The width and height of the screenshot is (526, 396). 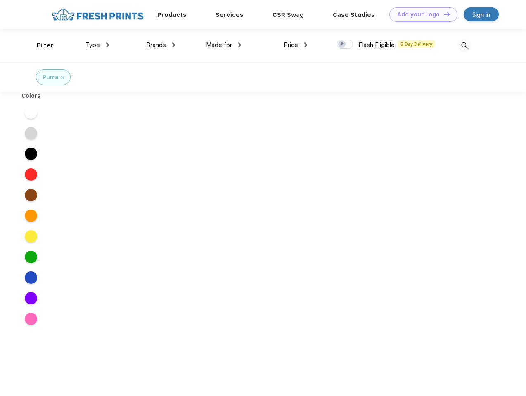 What do you see at coordinates (50, 77) in the screenshot?
I see `div: Puma` at bounding box center [50, 77].